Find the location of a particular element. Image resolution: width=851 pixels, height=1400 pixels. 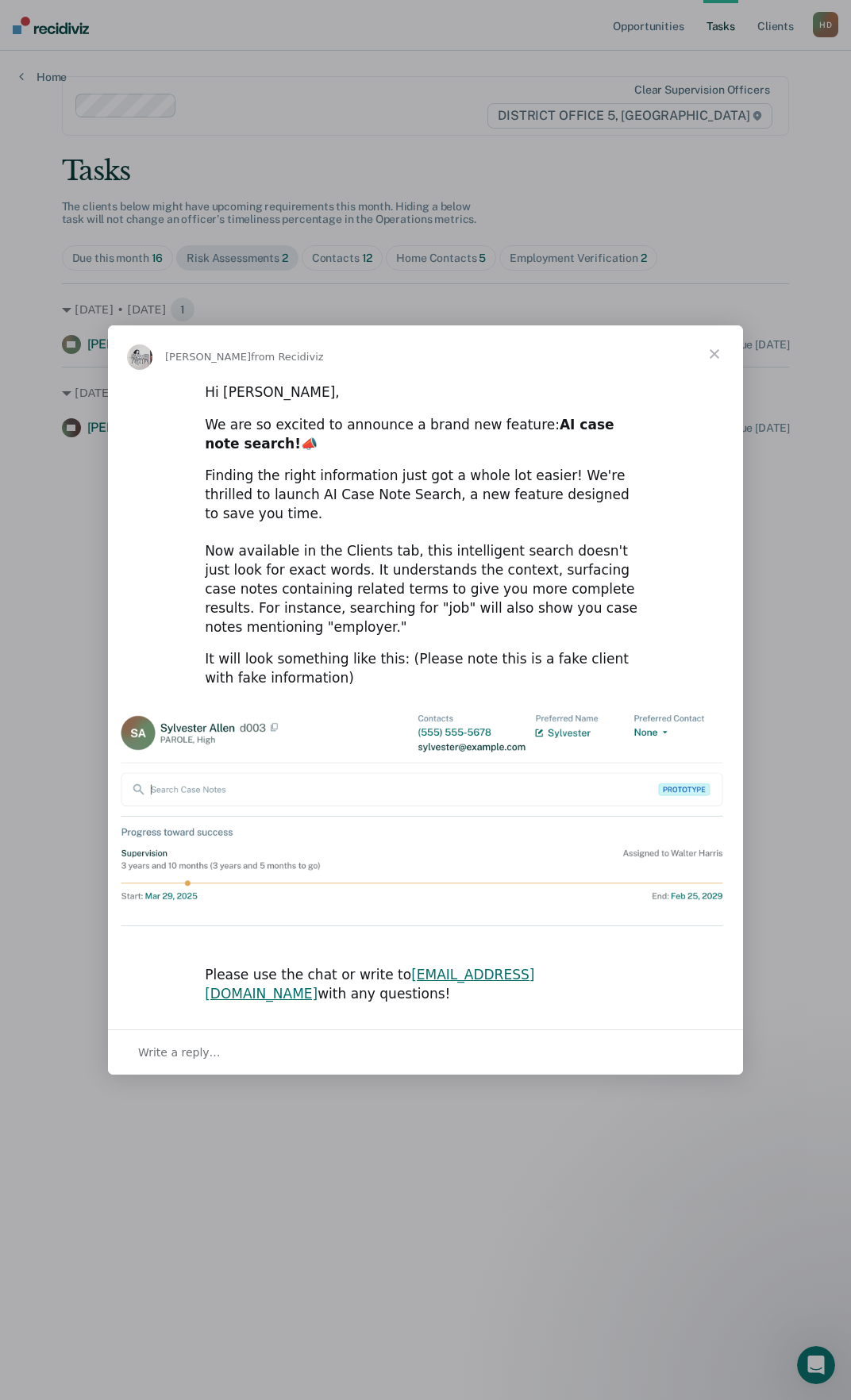

div: Finding the right information just got a whole lot easier! We're thrilled to launch AI Case Note ... is located at coordinates (425, 551).